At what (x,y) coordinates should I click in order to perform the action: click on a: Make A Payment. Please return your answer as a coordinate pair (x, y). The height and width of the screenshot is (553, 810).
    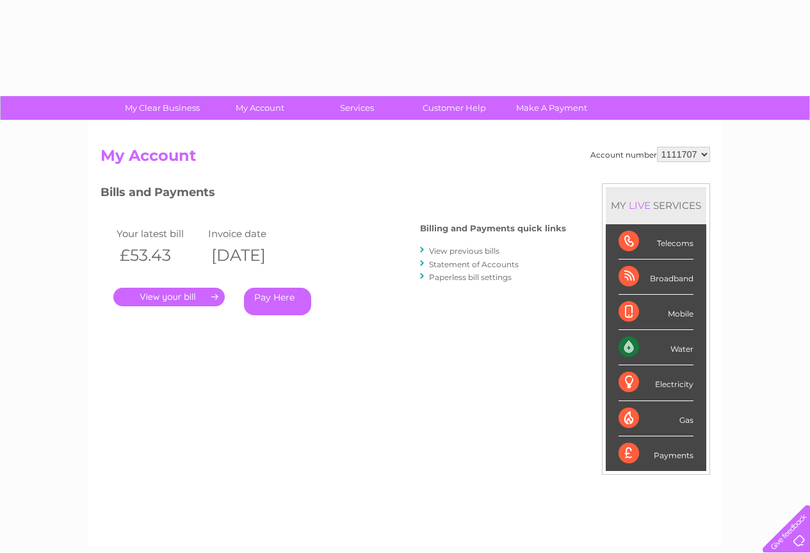
    Looking at the image, I should click on (551, 108).